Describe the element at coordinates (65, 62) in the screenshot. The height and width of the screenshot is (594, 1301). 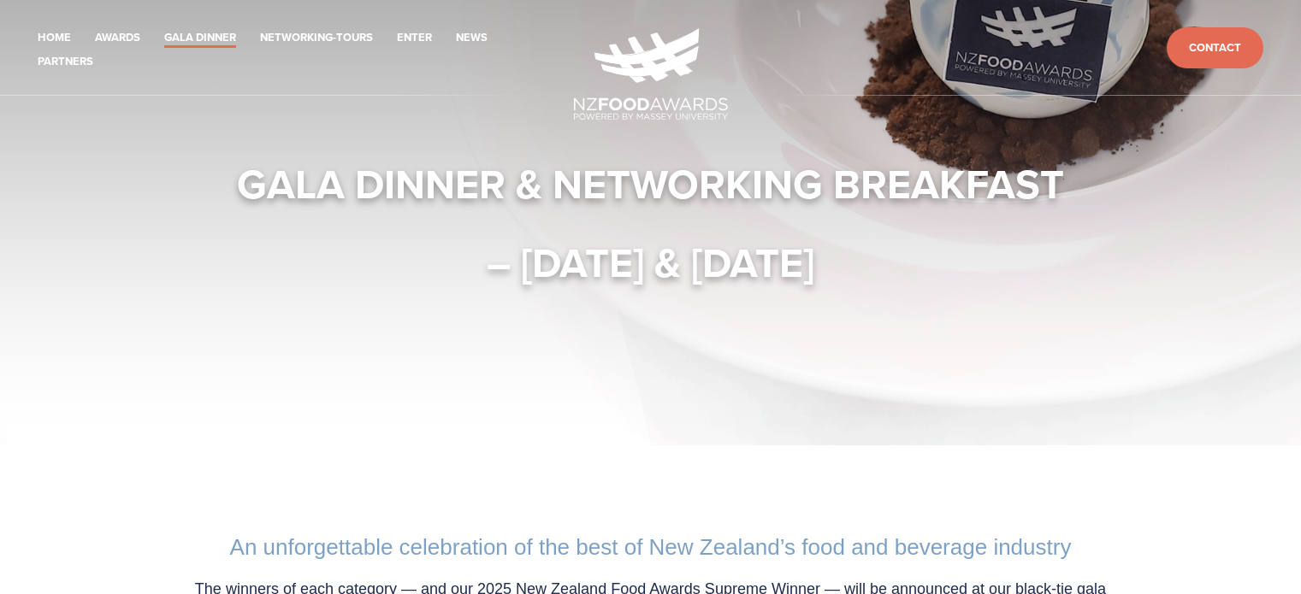
I see `a: Partners` at that location.